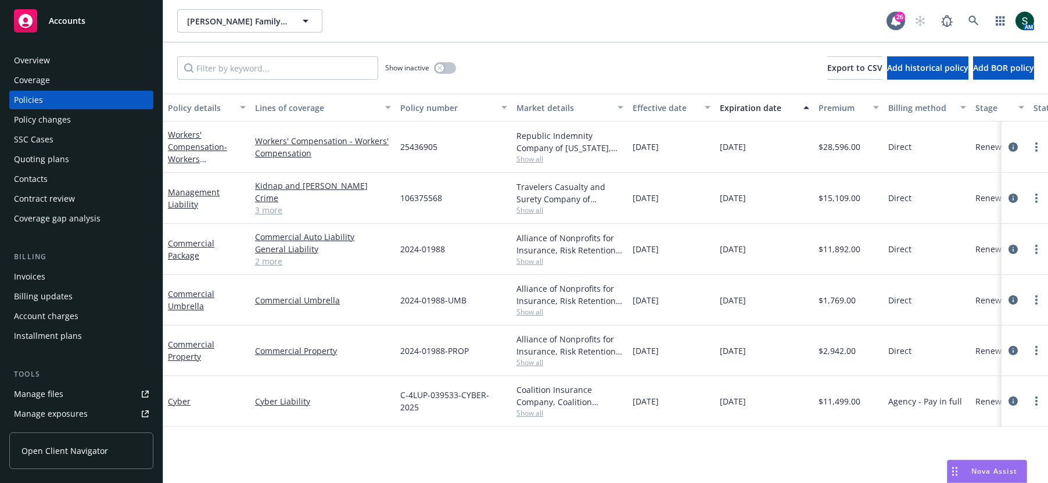 The width and height of the screenshot is (1048, 483). I want to click on span: Open Client Navigator, so click(64, 450).